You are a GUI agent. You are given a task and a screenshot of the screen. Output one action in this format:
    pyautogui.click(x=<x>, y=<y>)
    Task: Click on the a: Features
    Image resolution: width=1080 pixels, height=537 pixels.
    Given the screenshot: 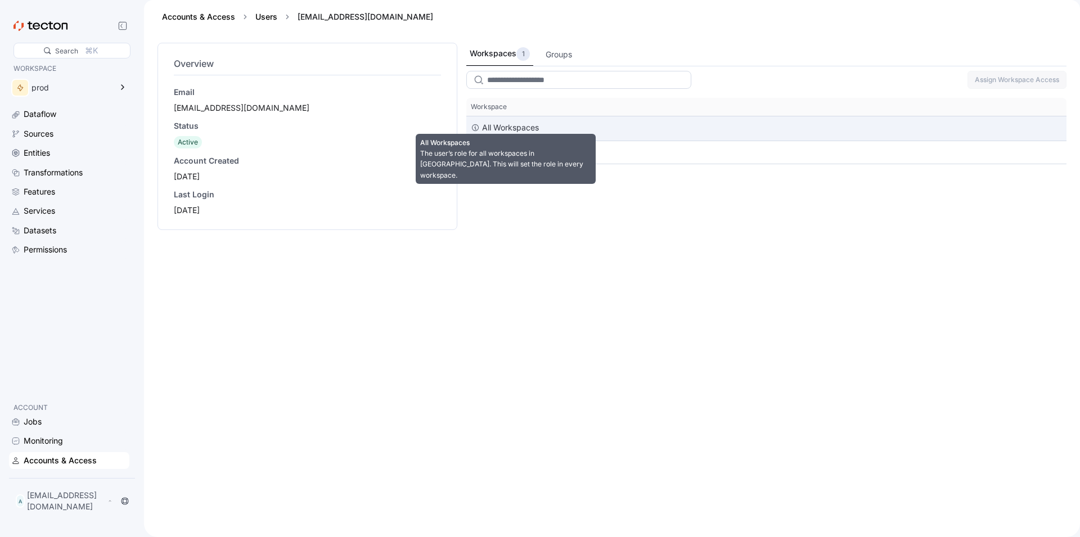 What is the action you would take?
    pyautogui.click(x=69, y=192)
    